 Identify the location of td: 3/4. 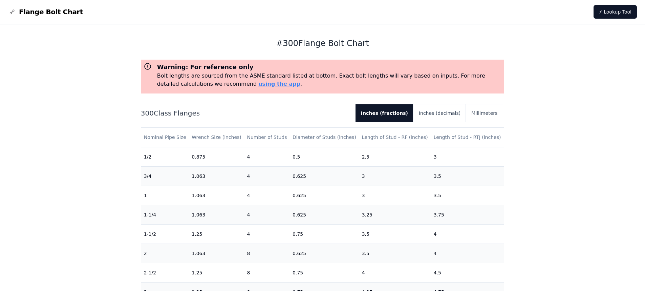
(165, 176).